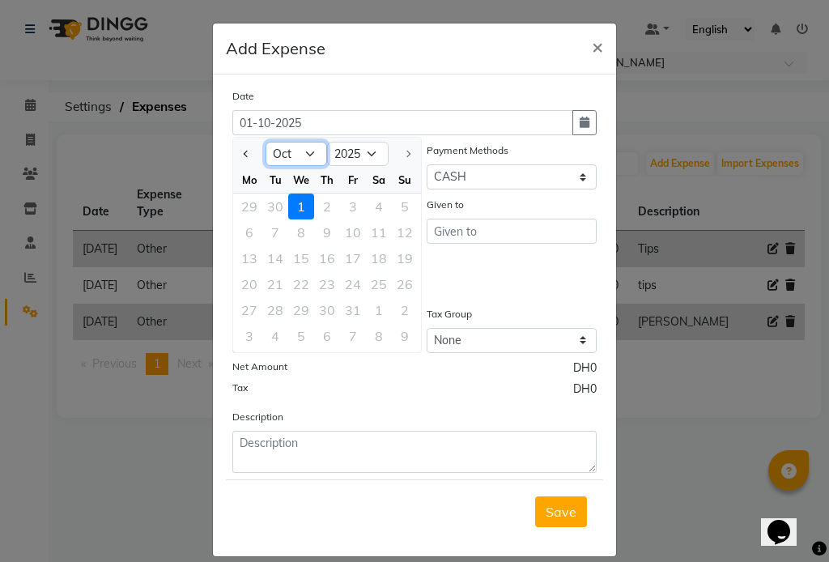 The image size is (829, 562). What do you see at coordinates (561, 511) in the screenshot?
I see `span: Save` at bounding box center [561, 511].